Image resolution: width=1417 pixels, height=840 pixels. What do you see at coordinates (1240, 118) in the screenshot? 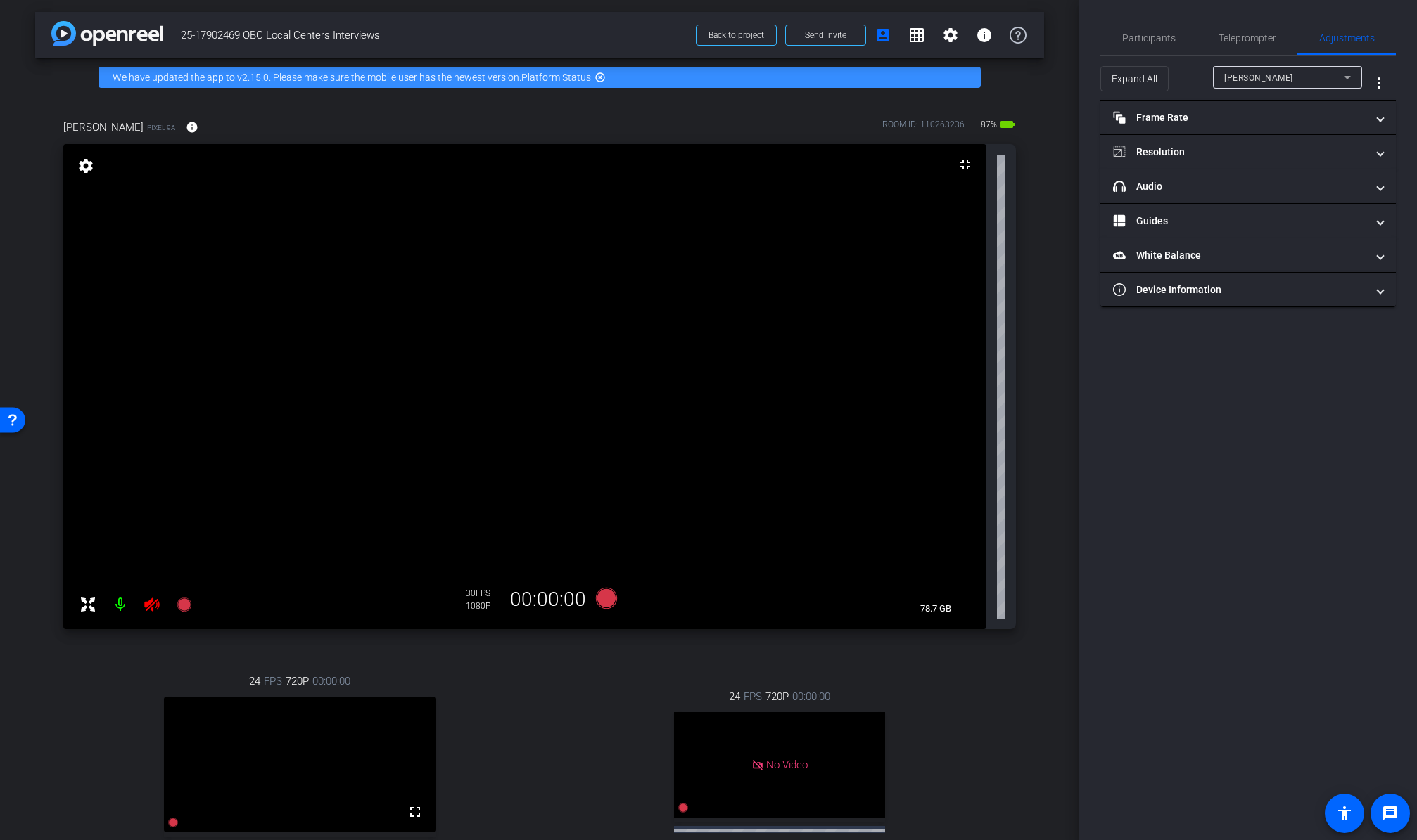
I see `mat-panel-title: Frame Rate` at bounding box center [1240, 118].